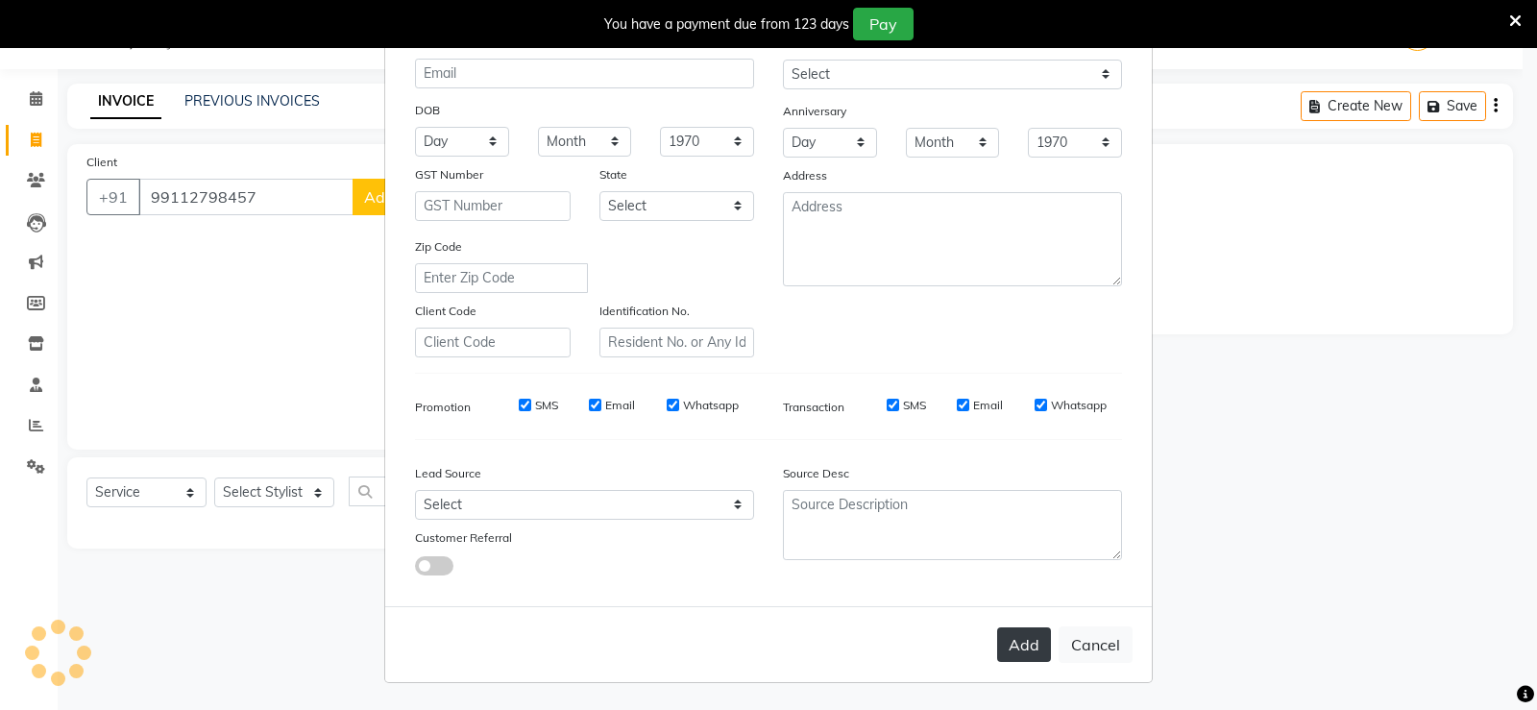 The height and width of the screenshot is (710, 1537). I want to click on label: Client Code, so click(446, 311).